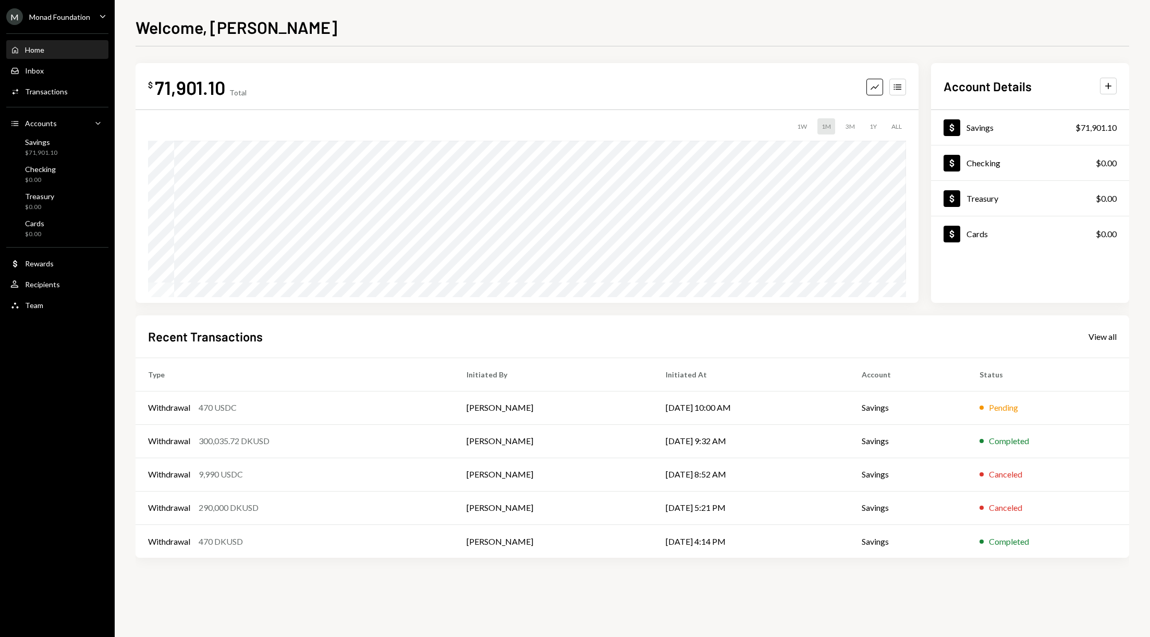 The height and width of the screenshot is (637, 1150). What do you see at coordinates (1102, 336) in the screenshot?
I see `a: View all` at bounding box center [1102, 336].